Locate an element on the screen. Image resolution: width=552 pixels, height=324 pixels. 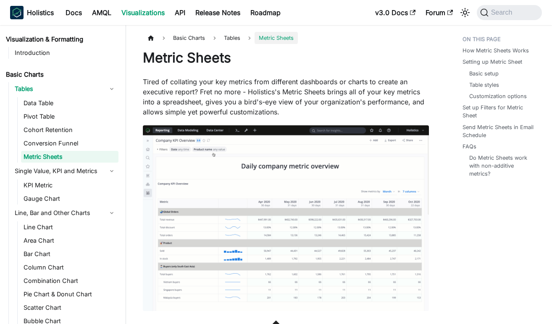
a: Line, Bar and Other Charts is located at coordinates (65, 213).